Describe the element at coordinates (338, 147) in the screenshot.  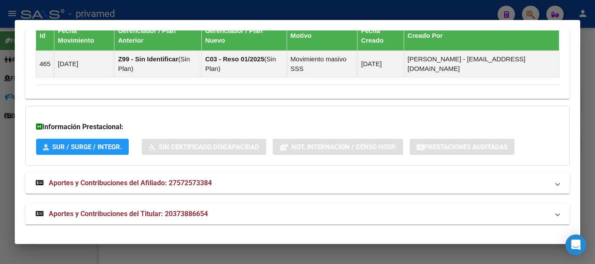
I see `button: Not. Internacion / Censo Hosp.` at that location.